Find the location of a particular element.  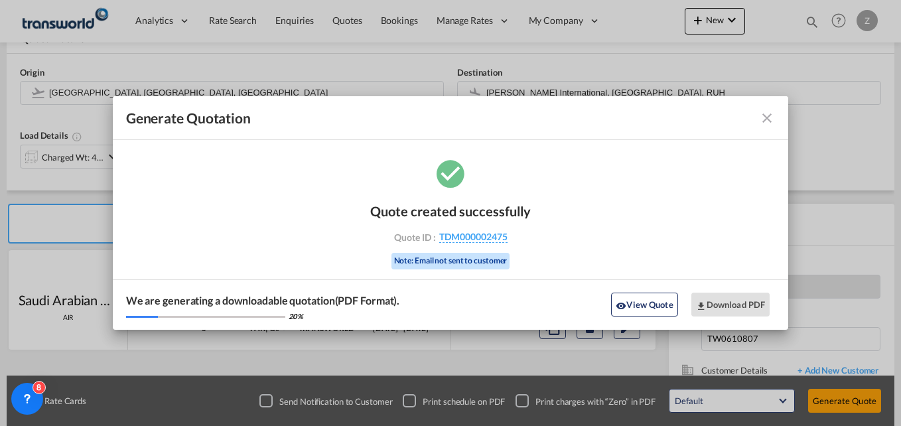

md-icon: icon-eye is located at coordinates (621, 306).